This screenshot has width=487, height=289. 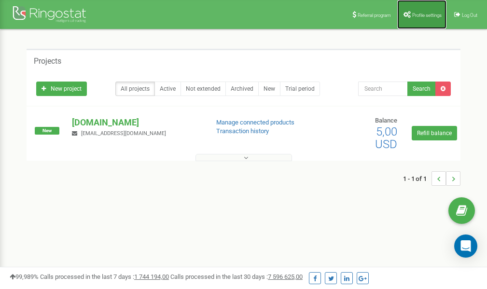 What do you see at coordinates (237, 277) in the screenshot?
I see `span: Calls processed in the last 30 days :` at bounding box center [237, 277].